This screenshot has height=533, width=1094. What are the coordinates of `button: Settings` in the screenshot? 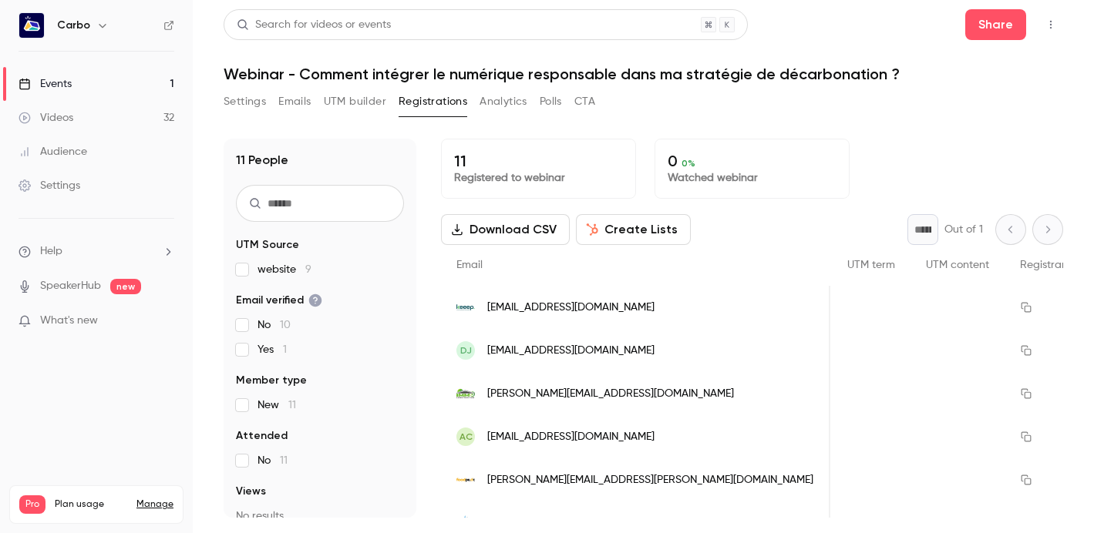 It's located at (244, 102).